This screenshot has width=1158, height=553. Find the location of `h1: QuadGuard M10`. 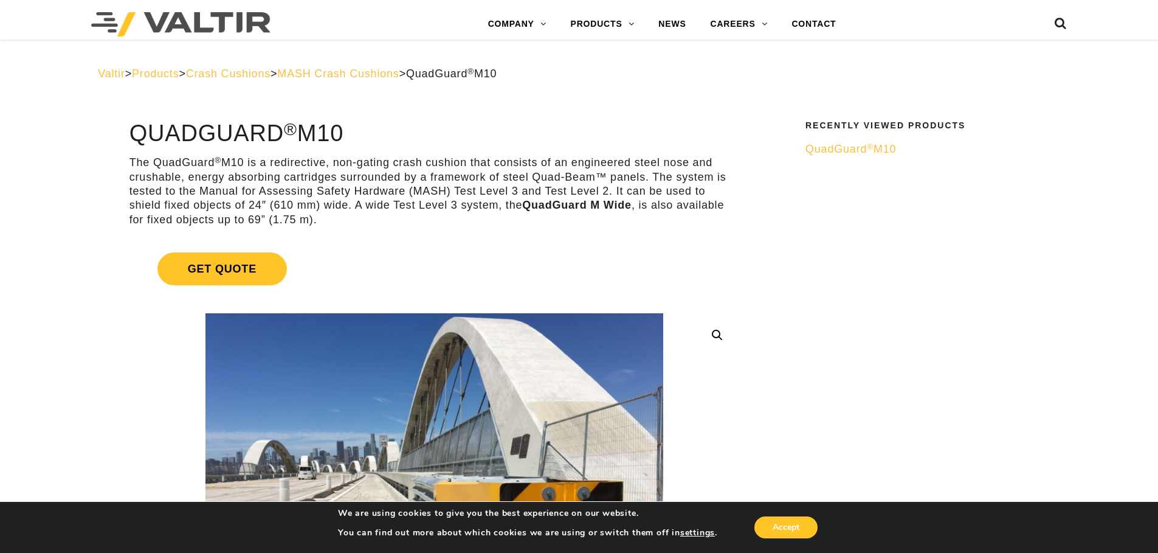

h1: QuadGuard M10 is located at coordinates (434, 134).